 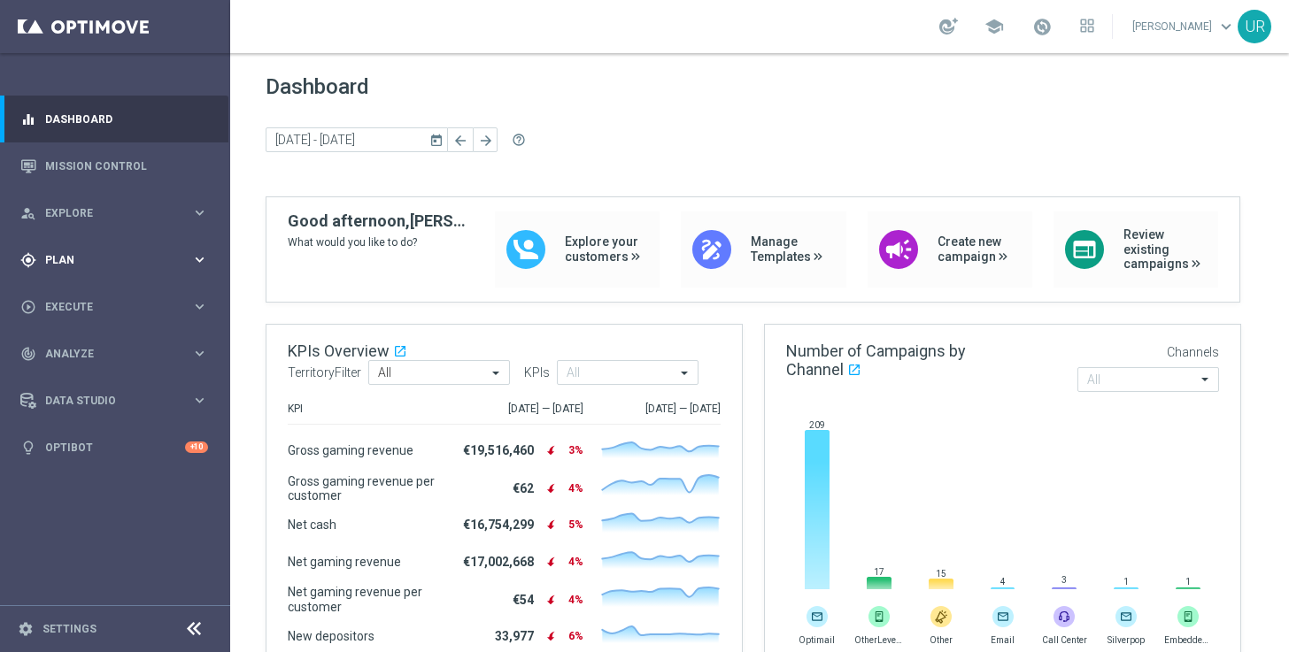 I want to click on div: Optibot, so click(x=114, y=447).